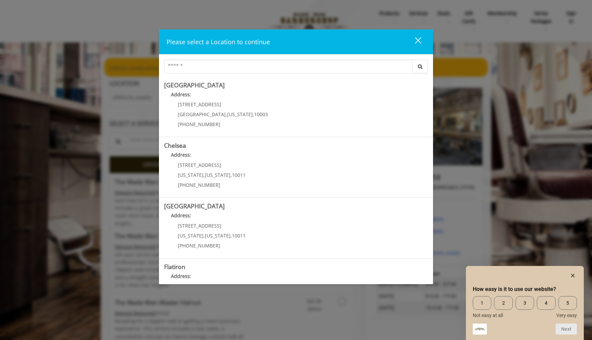 This screenshot has width=592, height=340. Describe the element at coordinates (503, 303) in the screenshot. I see `span: 2` at that location.